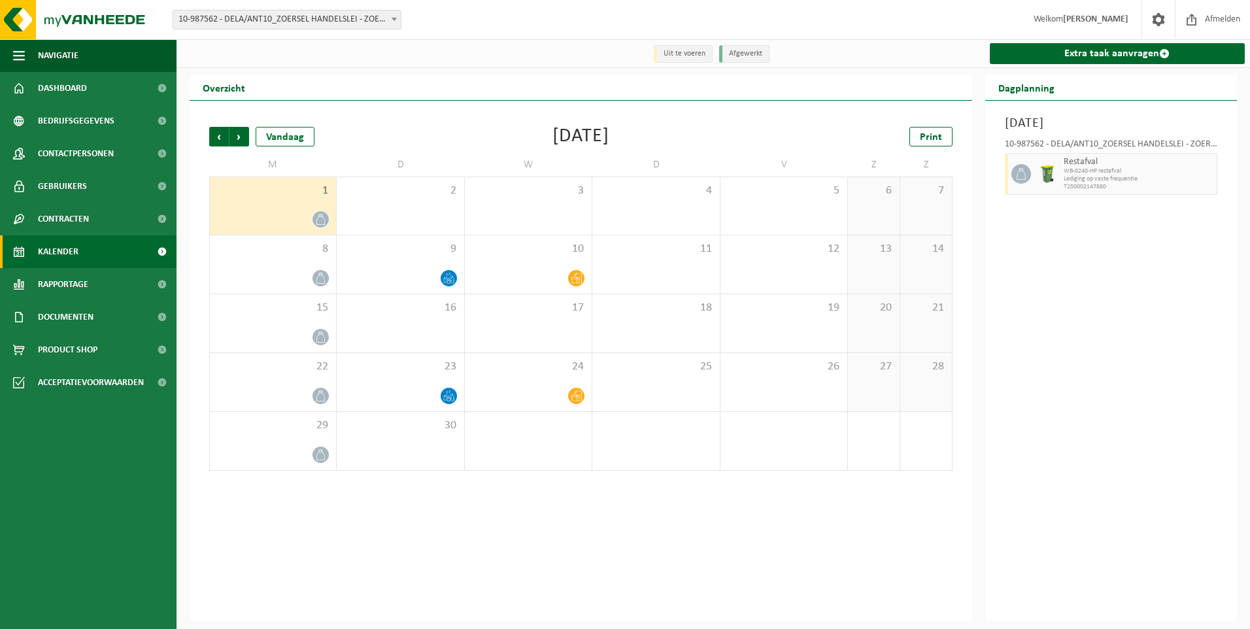  What do you see at coordinates (273, 191) in the screenshot?
I see `span: 1` at bounding box center [273, 191].